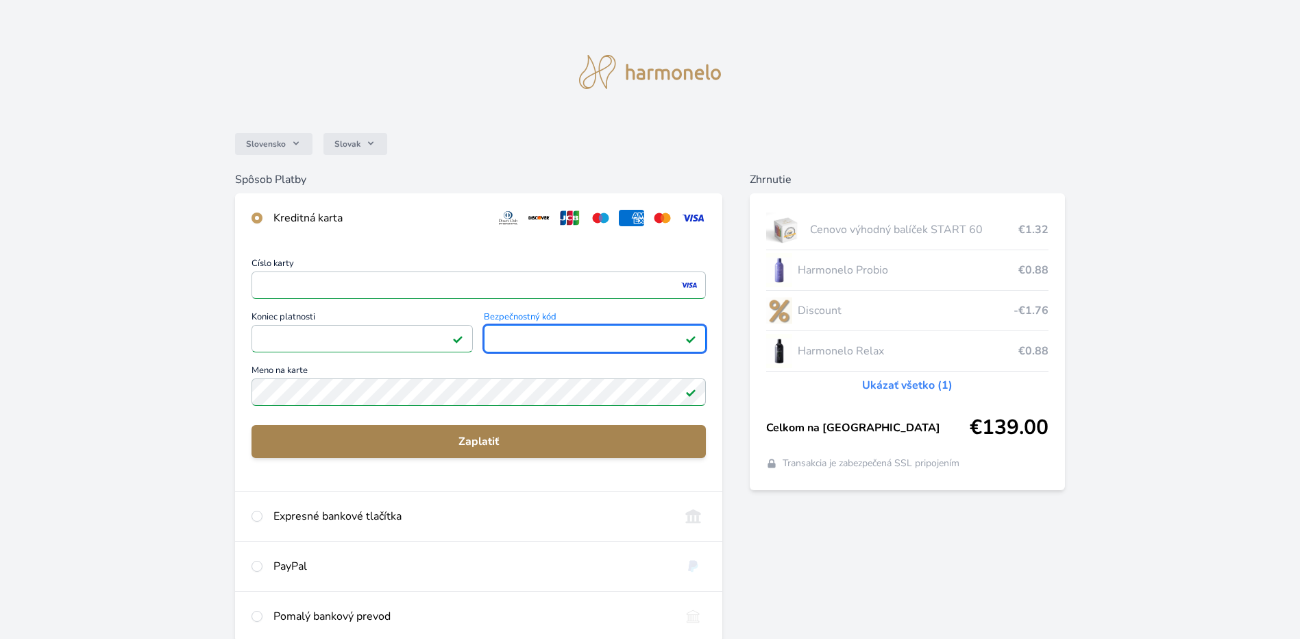 This screenshot has height=639, width=1300. What do you see at coordinates (908, 270) in the screenshot?
I see `span: Harmonelo Probio` at bounding box center [908, 270].